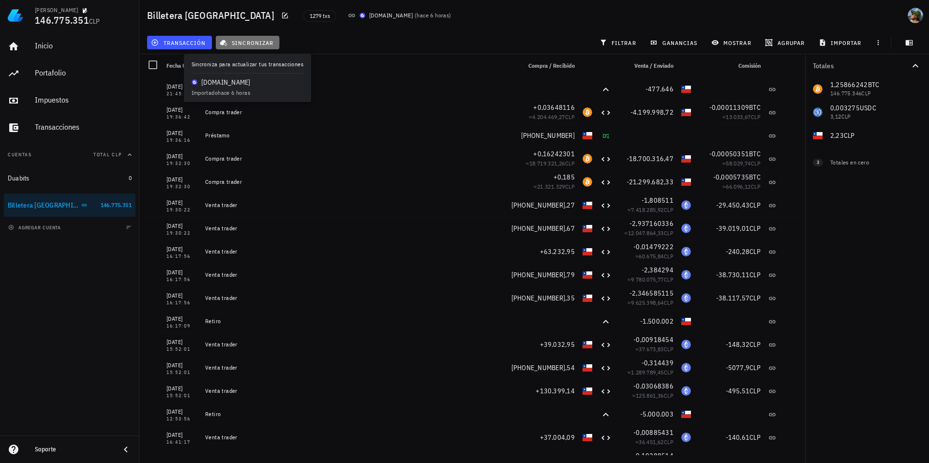 The image size is (929, 463). Describe the element at coordinates (547, 163) in the screenshot. I see `span: 18.719.321,26` at that location.